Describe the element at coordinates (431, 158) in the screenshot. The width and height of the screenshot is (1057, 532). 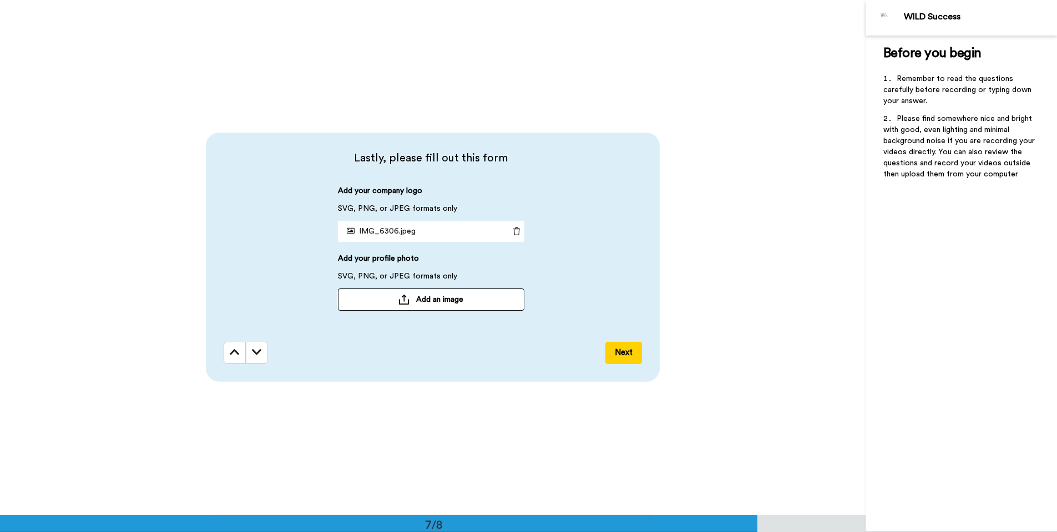
I see `span: Lastly, please fill out this form` at that location.